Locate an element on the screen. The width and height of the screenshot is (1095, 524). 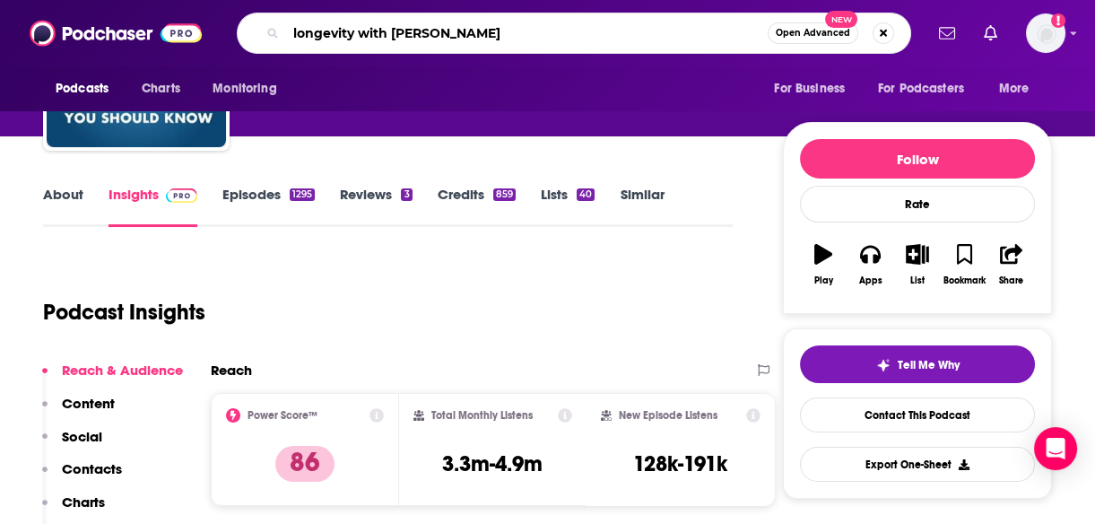
button: Content is located at coordinates (78, 411).